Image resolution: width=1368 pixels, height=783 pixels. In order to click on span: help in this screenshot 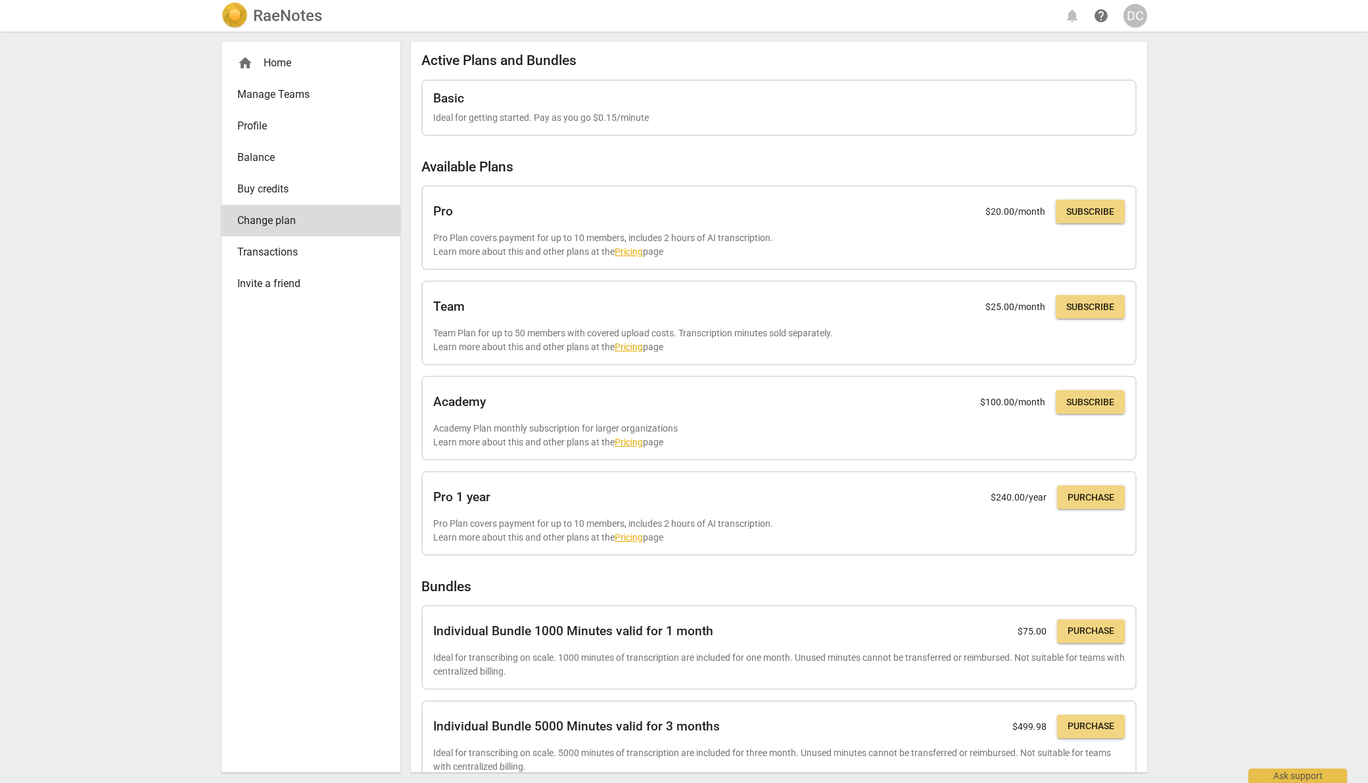, I will do `click(1101, 16)`.